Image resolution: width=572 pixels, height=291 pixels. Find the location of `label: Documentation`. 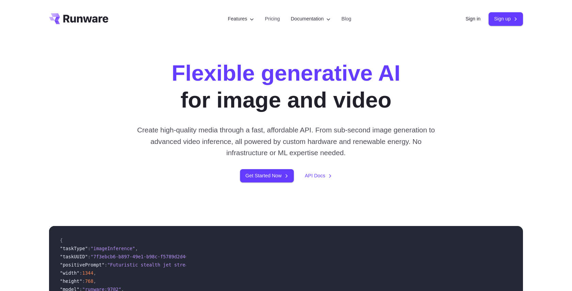

label: Documentation is located at coordinates (311, 19).